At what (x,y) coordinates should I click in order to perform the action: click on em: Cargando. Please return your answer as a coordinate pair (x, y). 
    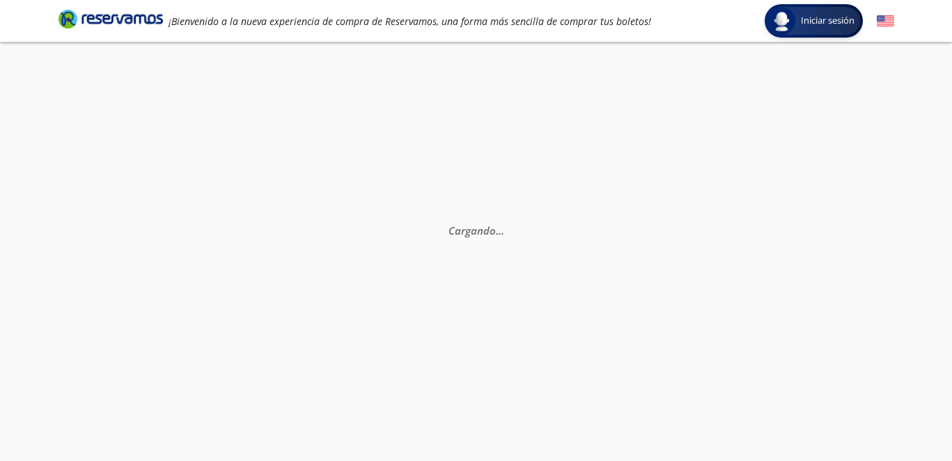
    Looking at the image, I should click on (476, 230).